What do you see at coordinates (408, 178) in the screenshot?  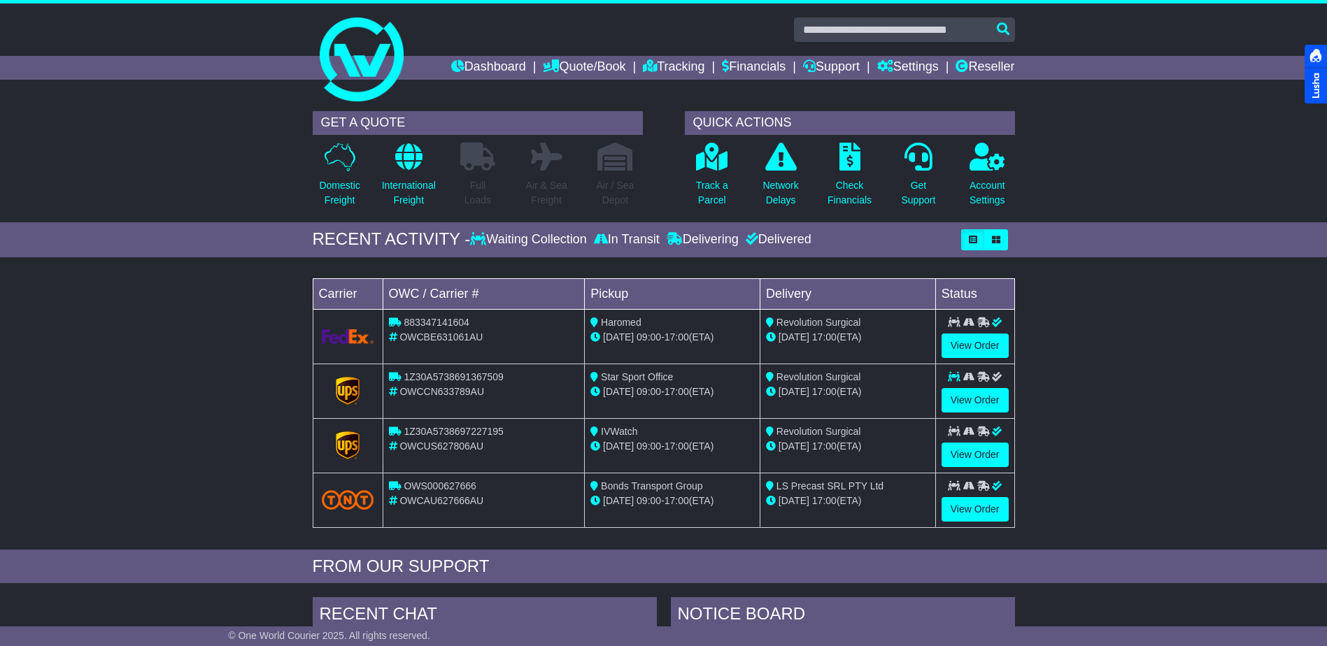 I see `a: InternationalFreight` at bounding box center [408, 178].